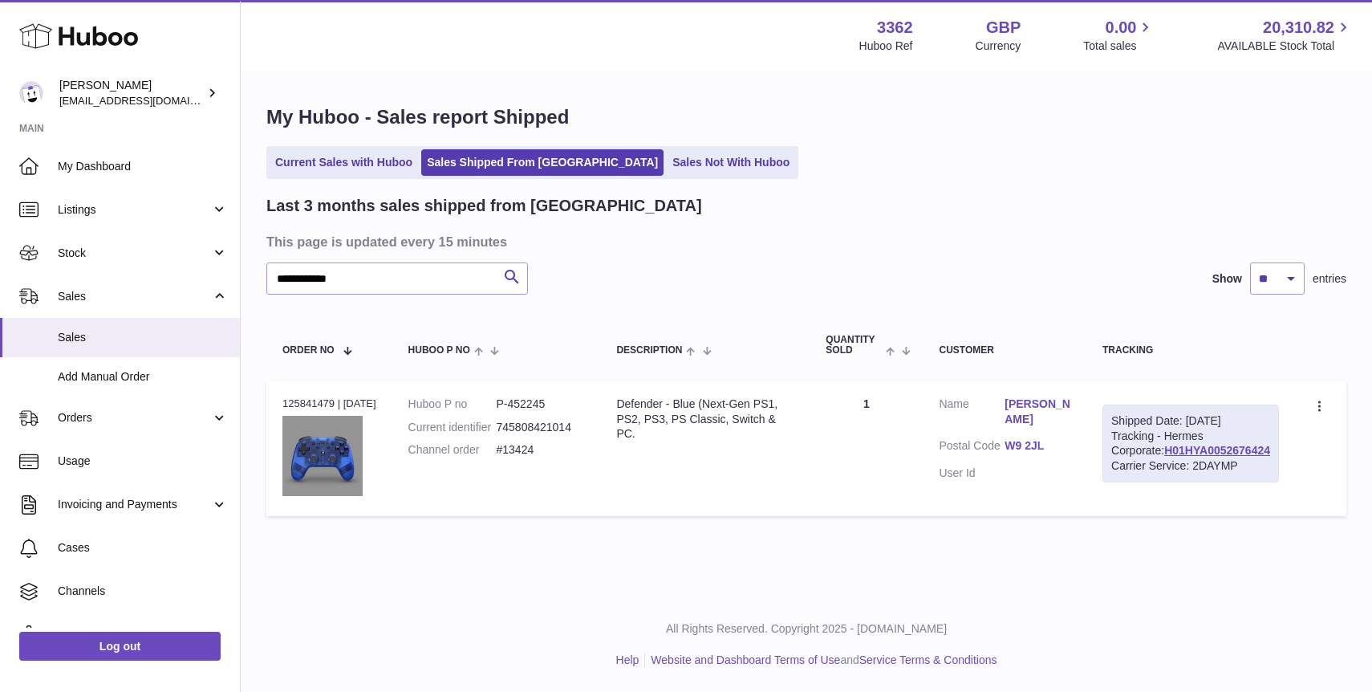 The image size is (1372, 692). Describe the element at coordinates (1227, 278) in the screenshot. I see `label: Show` at that location.